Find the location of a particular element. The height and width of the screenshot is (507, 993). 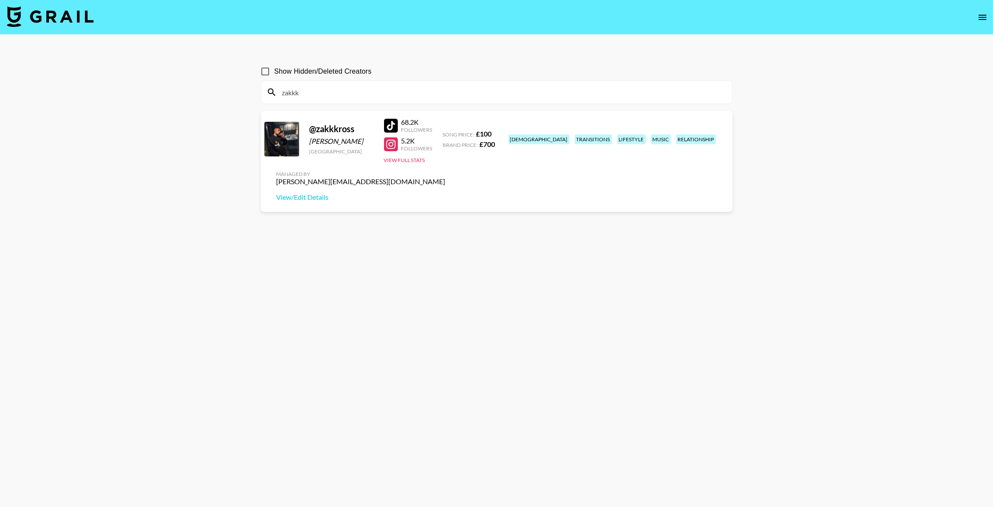

input: Search by User Name is located at coordinates (502, 92).